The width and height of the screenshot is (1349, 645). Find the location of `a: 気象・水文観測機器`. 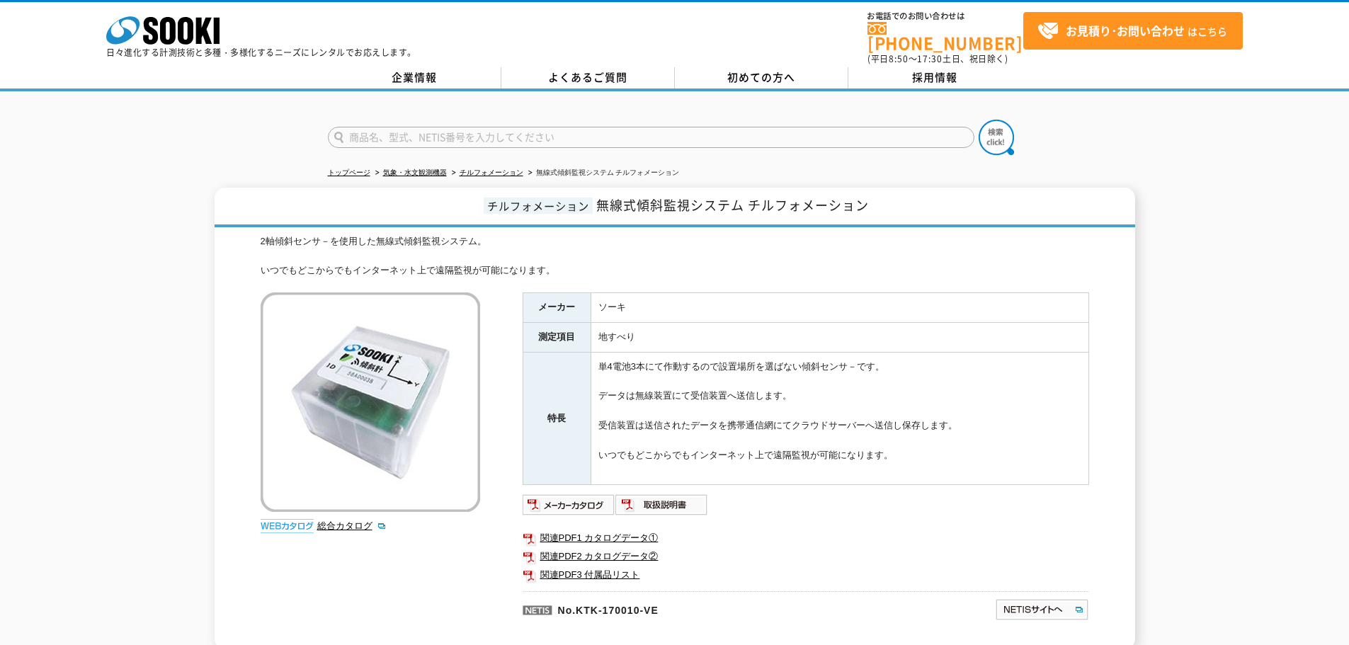

a: 気象・水文観測機器 is located at coordinates (415, 172).